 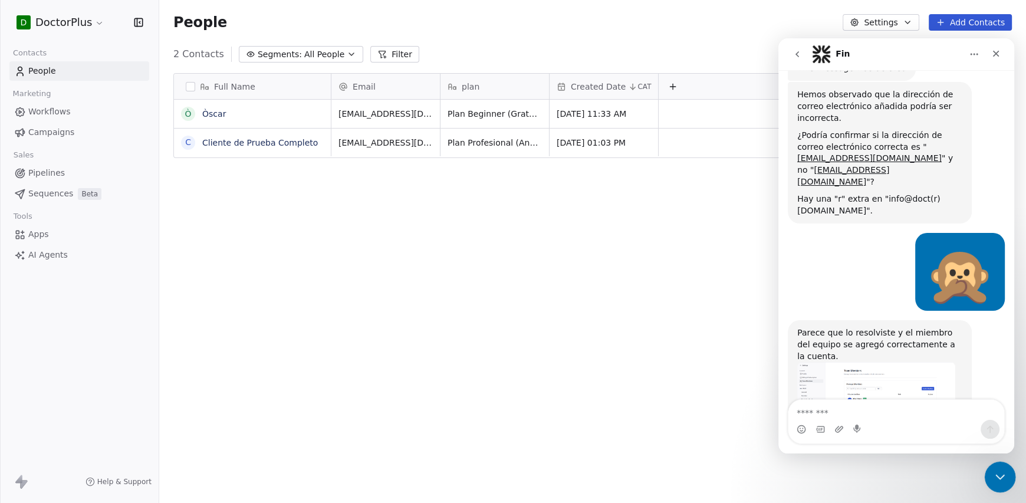 I want to click on a: Help & Support, so click(x=119, y=482).